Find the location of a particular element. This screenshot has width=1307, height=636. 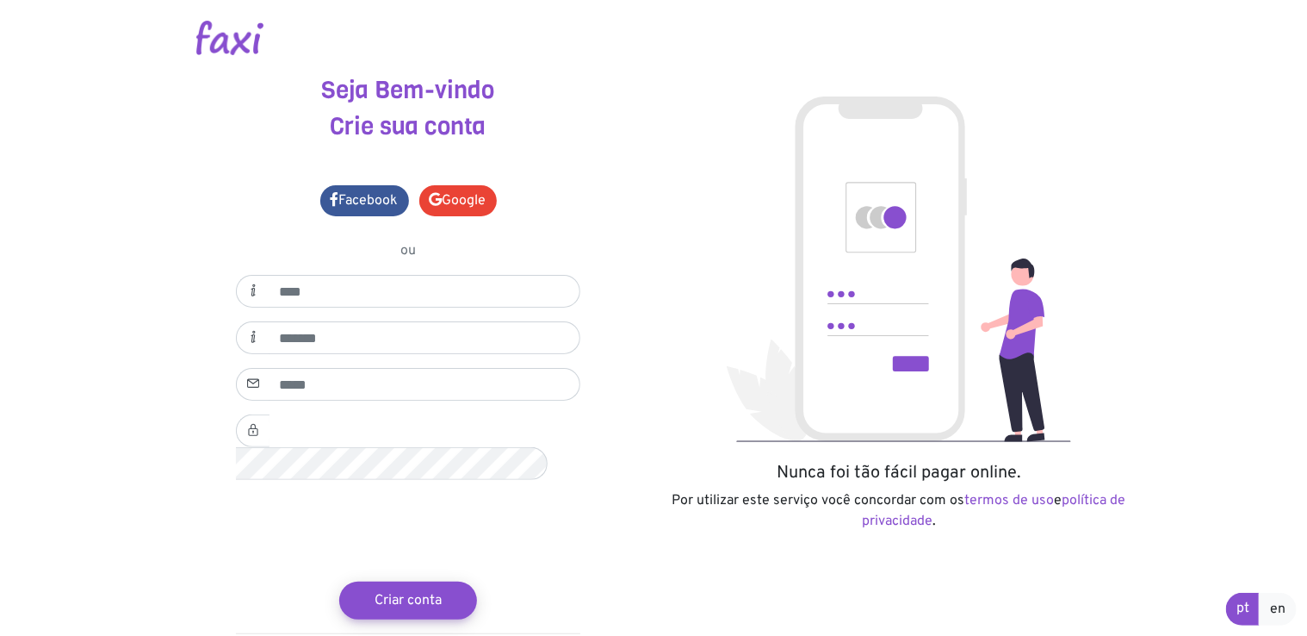

a: Google is located at coordinates (458, 201).